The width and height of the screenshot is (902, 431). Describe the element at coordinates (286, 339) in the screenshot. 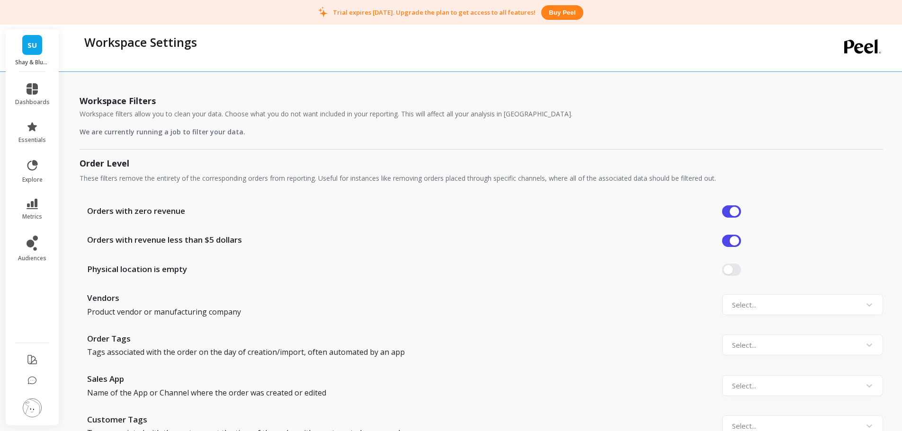

I see `span: Order Tags` at that location.